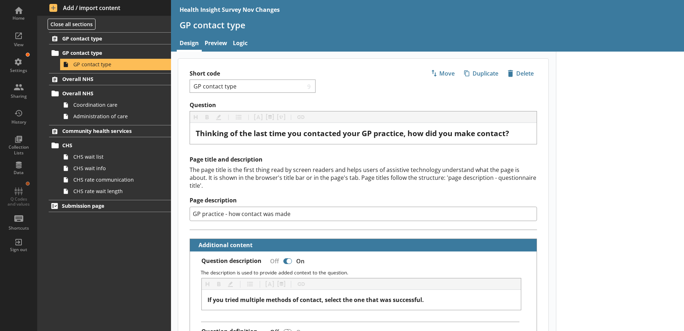 This screenshot has height=331, width=684. Describe the element at coordinates (116, 180) in the screenshot. I see `a: CHS rate communication` at that location.